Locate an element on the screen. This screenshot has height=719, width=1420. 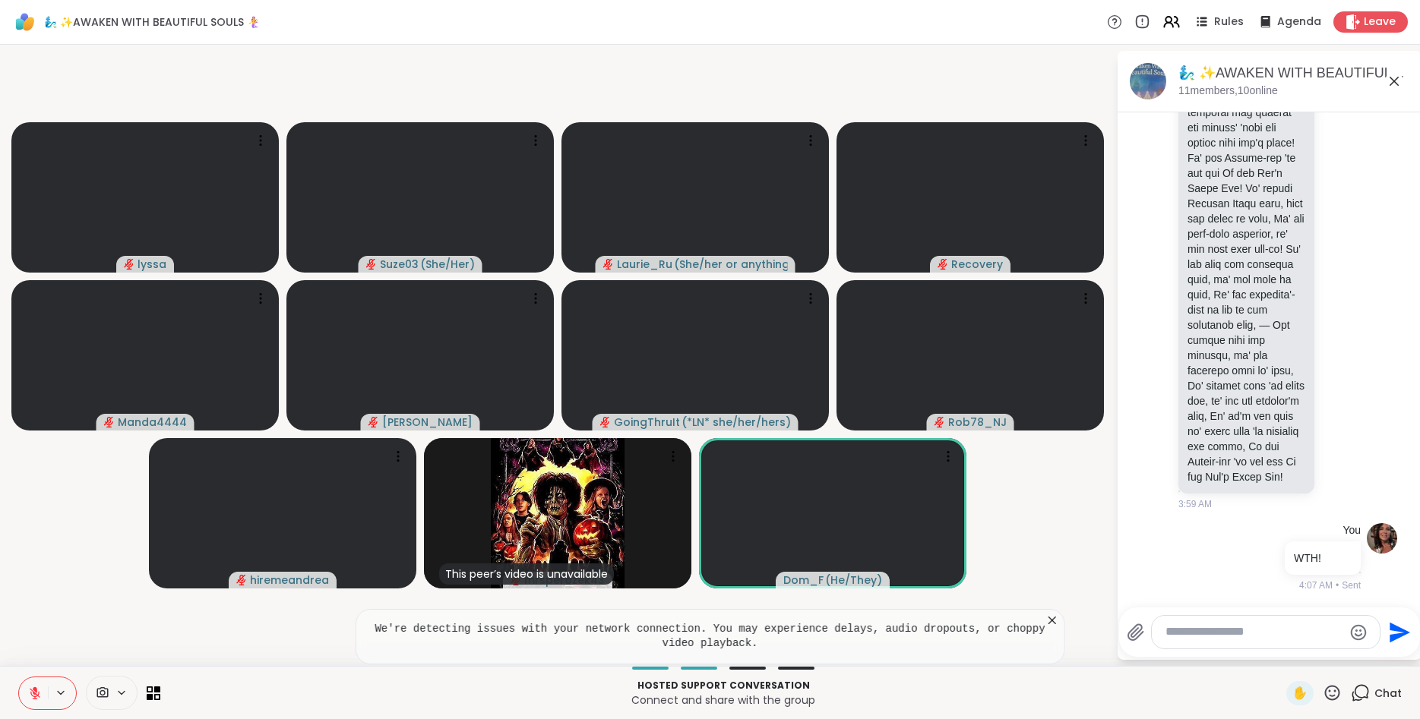
img: mrsperozek43 is located at coordinates (558, 514).